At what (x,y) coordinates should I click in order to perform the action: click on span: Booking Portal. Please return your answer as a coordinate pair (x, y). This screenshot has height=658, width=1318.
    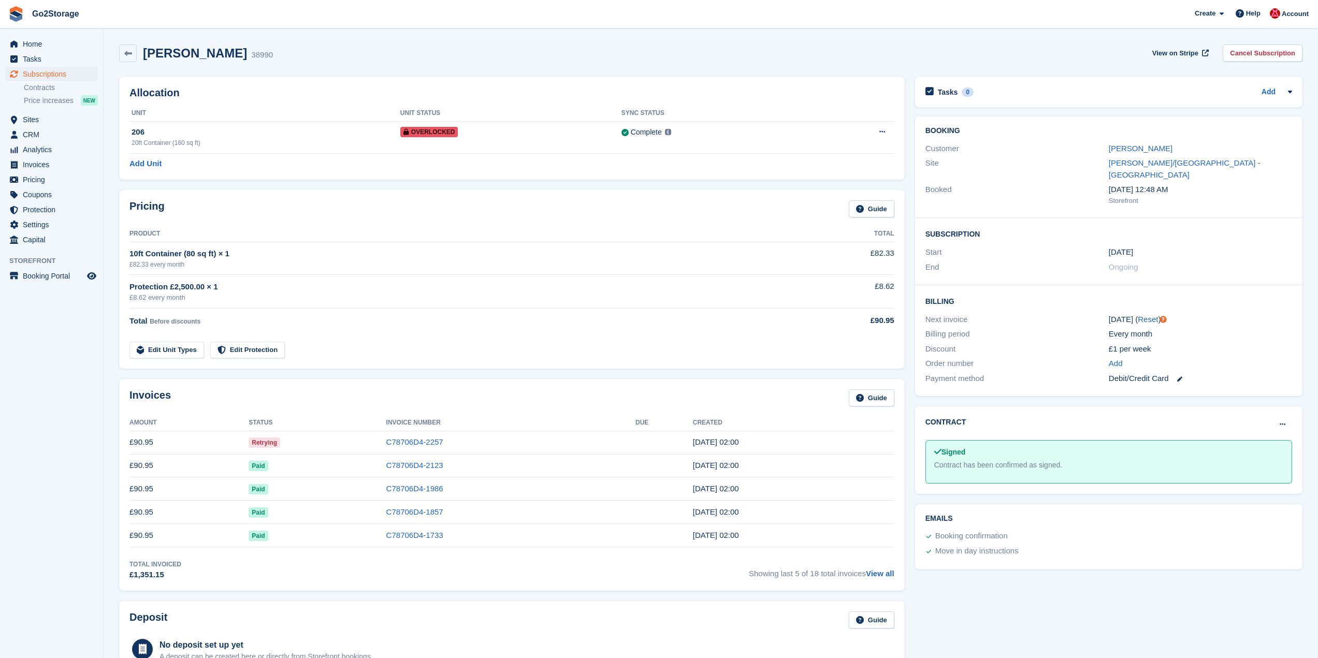
    Looking at the image, I should click on (54, 276).